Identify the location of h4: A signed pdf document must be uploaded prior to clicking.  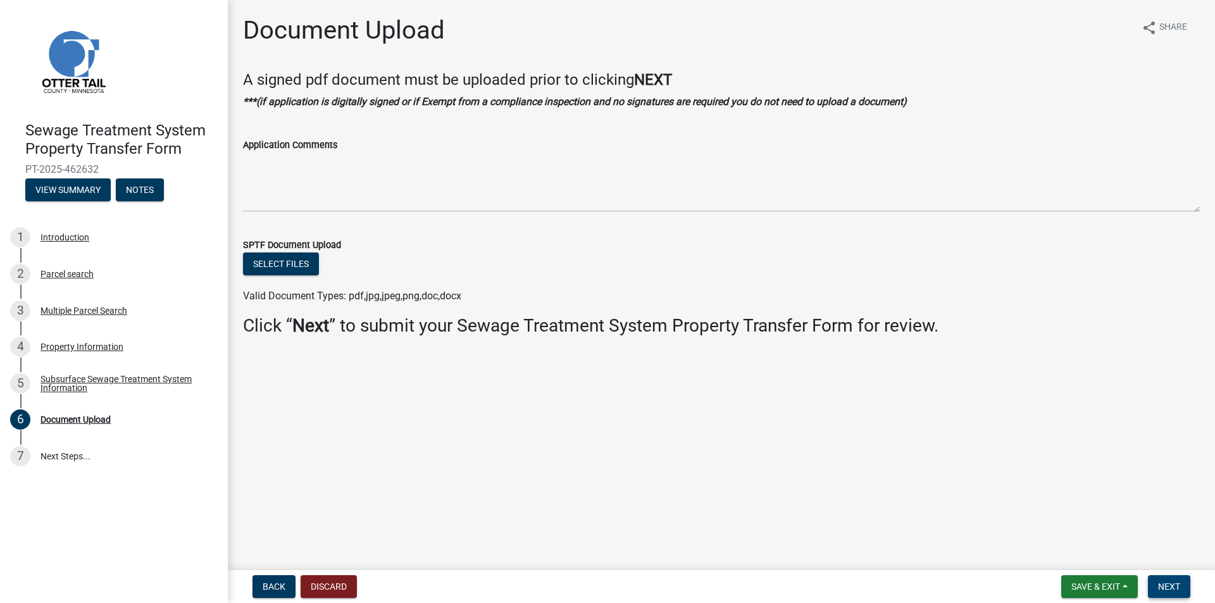
(722, 80).